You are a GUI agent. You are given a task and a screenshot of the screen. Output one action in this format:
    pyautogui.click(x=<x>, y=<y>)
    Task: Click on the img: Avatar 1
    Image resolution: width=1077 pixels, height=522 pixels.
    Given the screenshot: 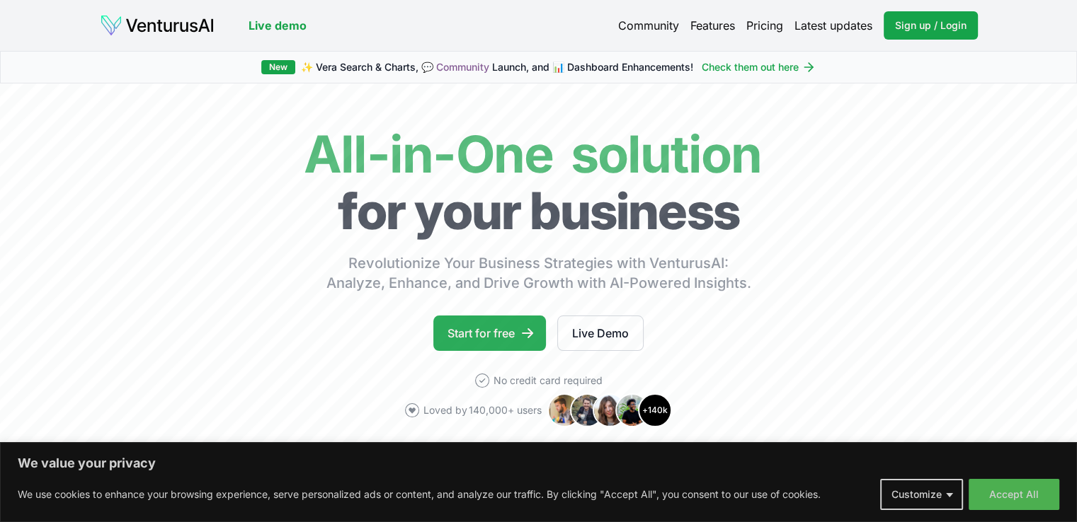 What is the action you would take?
    pyautogui.click(x=564, y=411)
    